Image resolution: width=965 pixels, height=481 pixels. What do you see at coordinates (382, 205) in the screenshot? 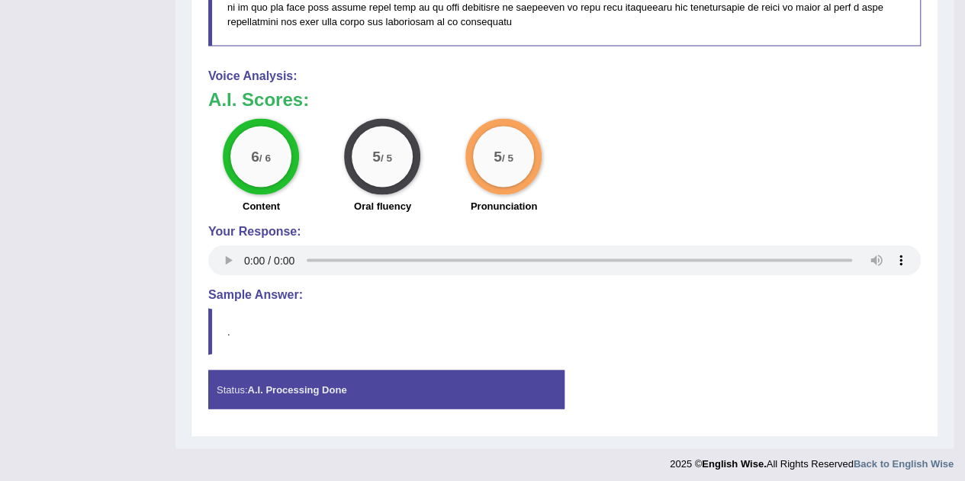
I see `label: Oral fluency` at bounding box center [382, 205].